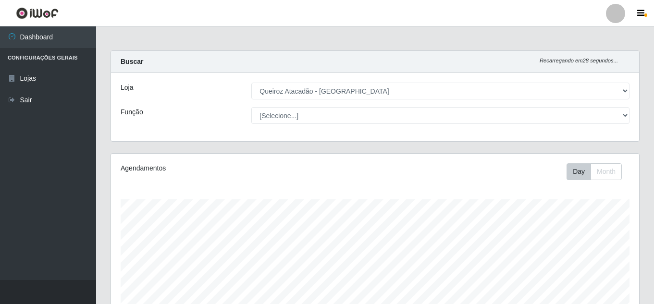 The image size is (654, 304). I want to click on div: First group, so click(594, 172).